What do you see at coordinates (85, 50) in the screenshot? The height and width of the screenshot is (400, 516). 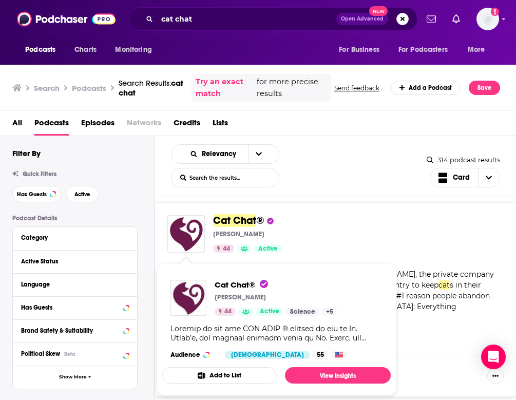 I see `a: Charts` at bounding box center [85, 50].